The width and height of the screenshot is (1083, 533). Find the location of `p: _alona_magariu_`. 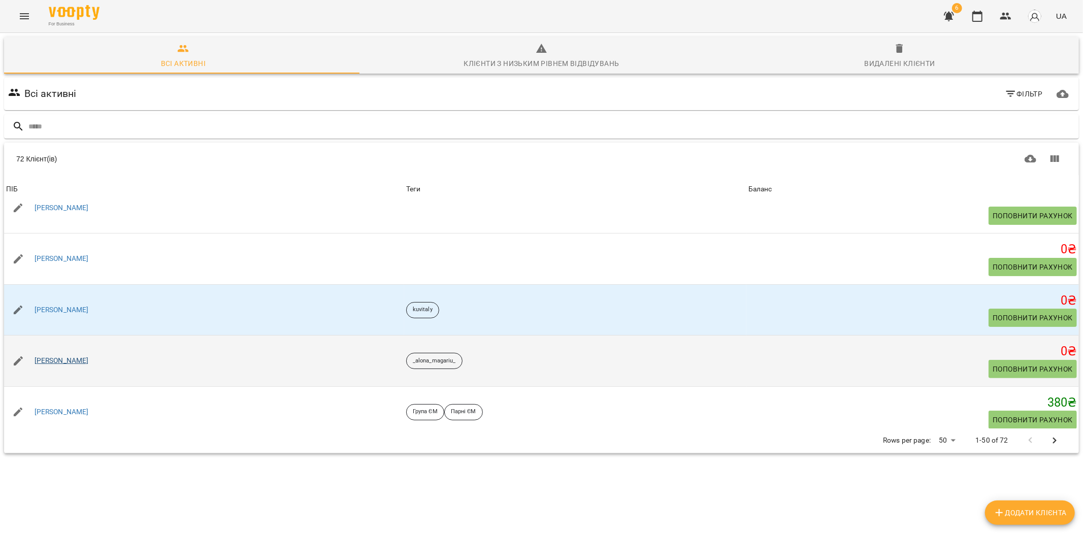

p: _alona_magariu_ is located at coordinates (434, 361).